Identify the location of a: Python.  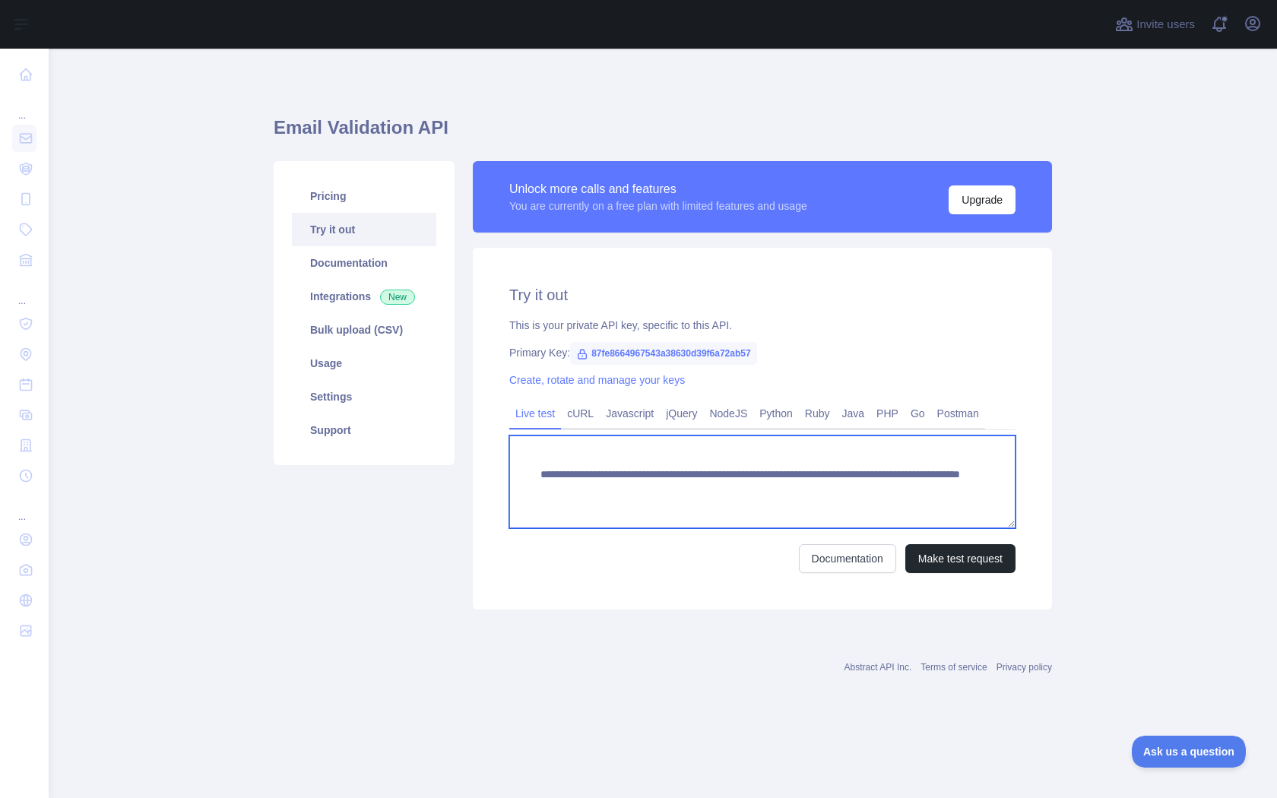
(776, 414).